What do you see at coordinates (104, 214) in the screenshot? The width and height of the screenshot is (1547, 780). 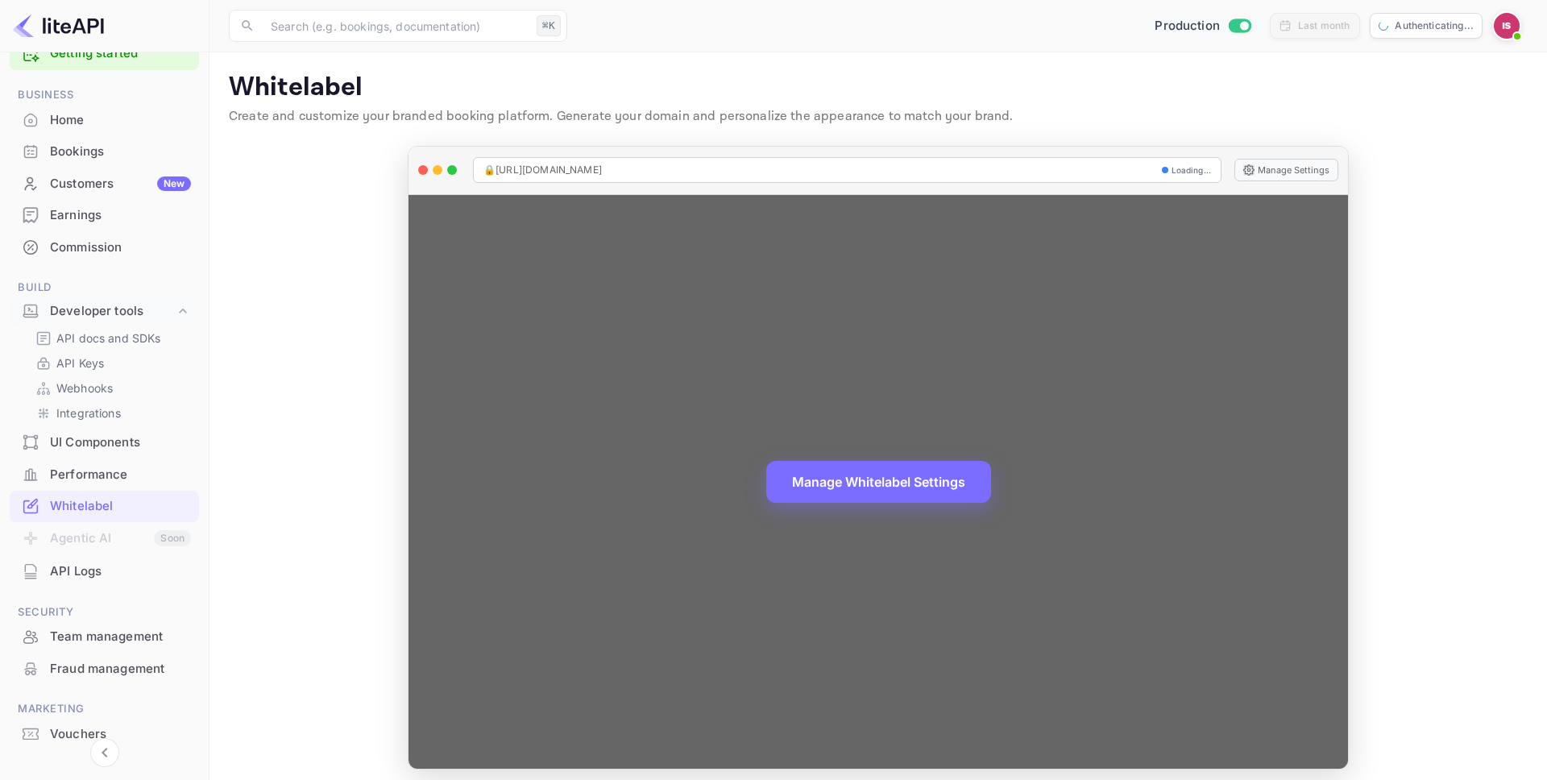 I see `a: Earnings` at bounding box center [104, 214].